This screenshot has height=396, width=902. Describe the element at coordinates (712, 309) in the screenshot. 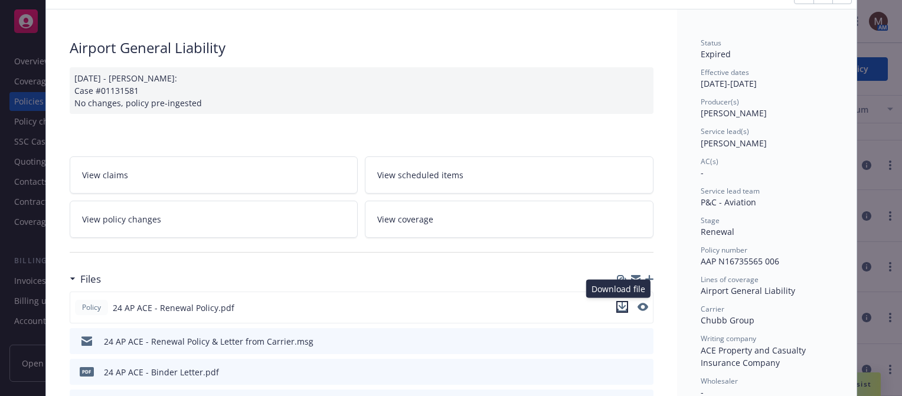

I see `span: Carrier` at that location.